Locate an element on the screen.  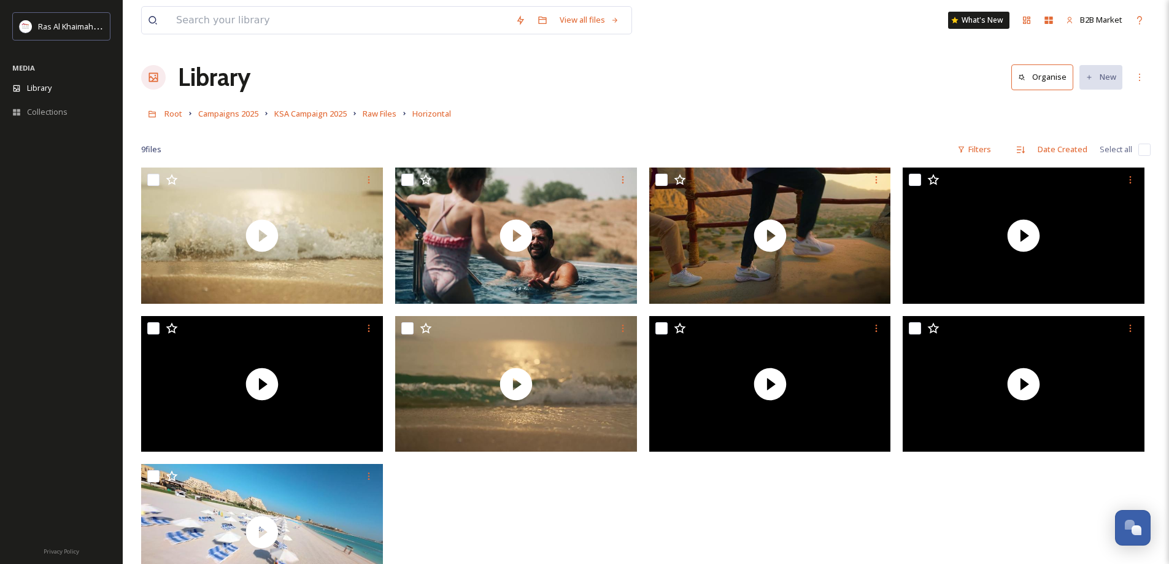
input: Search your library is located at coordinates (339, 20).